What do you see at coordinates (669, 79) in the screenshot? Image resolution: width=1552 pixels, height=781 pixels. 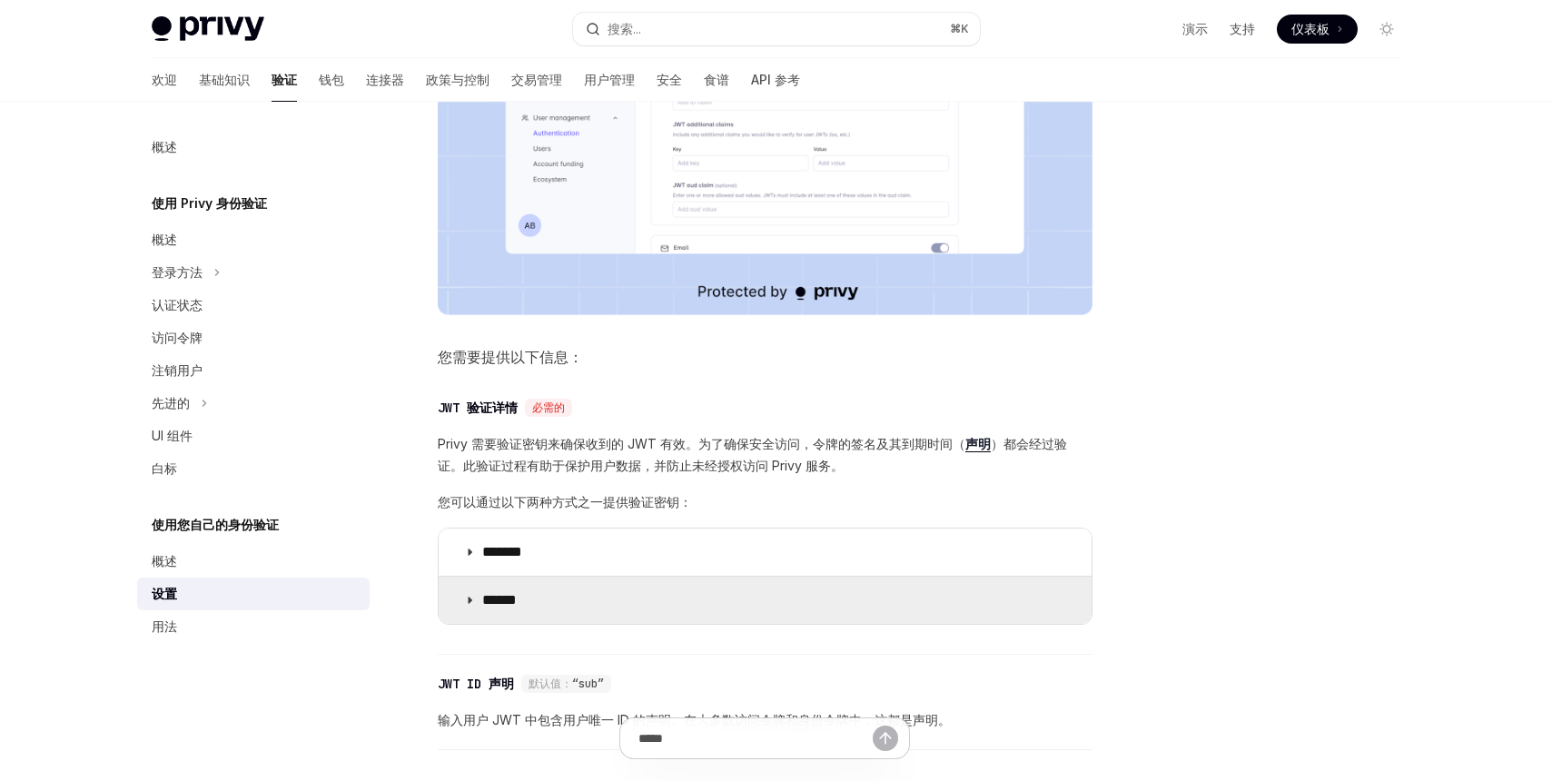 I see `font: 安全` at bounding box center [669, 79].